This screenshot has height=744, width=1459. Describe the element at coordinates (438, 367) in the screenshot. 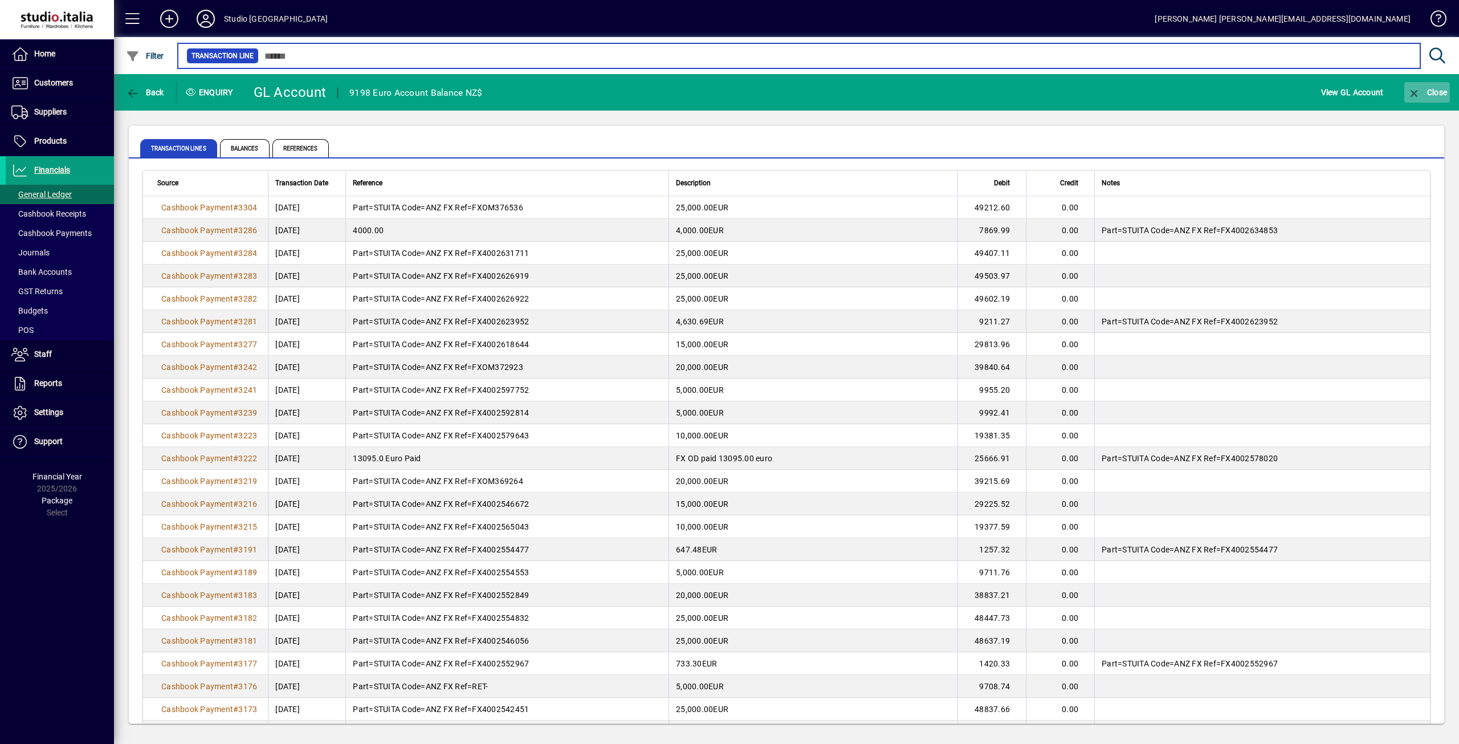

I see `span: Part=STUITA Code=ANZ FX Ref=FXOM372923` at that location.